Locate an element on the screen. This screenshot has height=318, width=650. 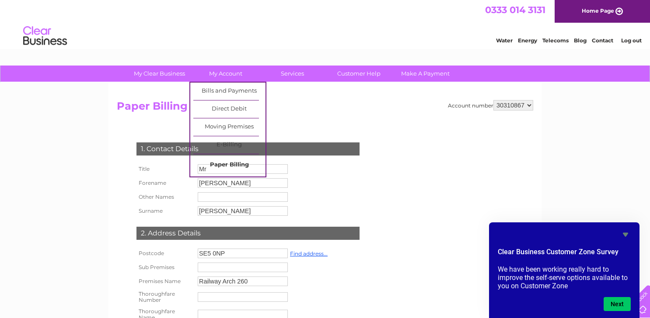
a: Find address... is located at coordinates (309, 254).